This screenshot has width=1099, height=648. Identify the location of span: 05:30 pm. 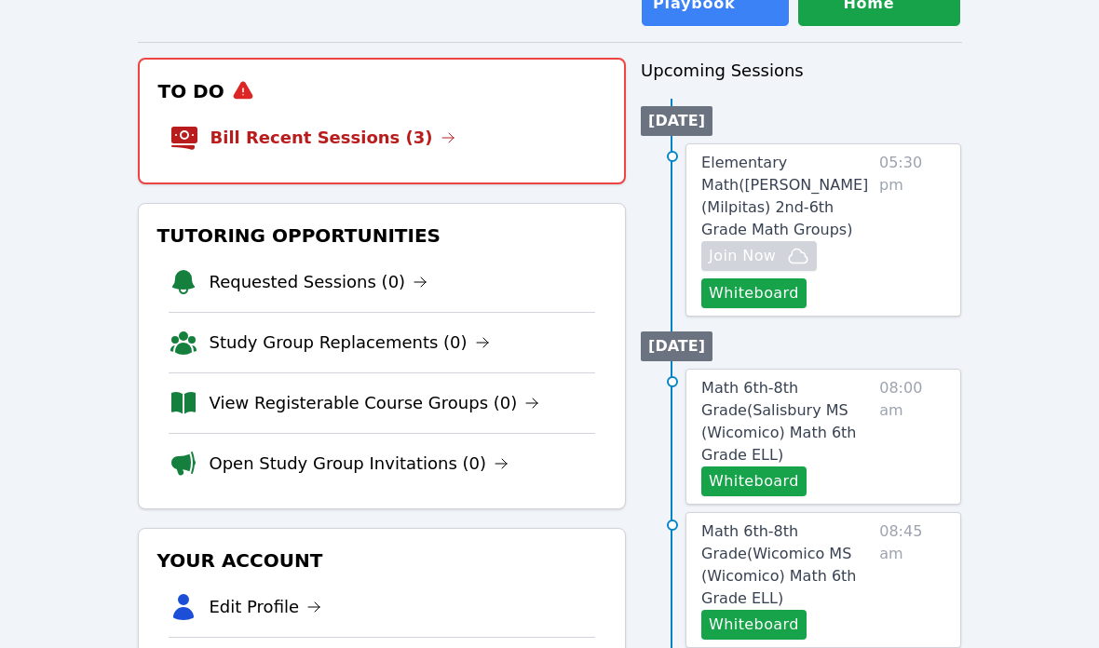
(913, 230).